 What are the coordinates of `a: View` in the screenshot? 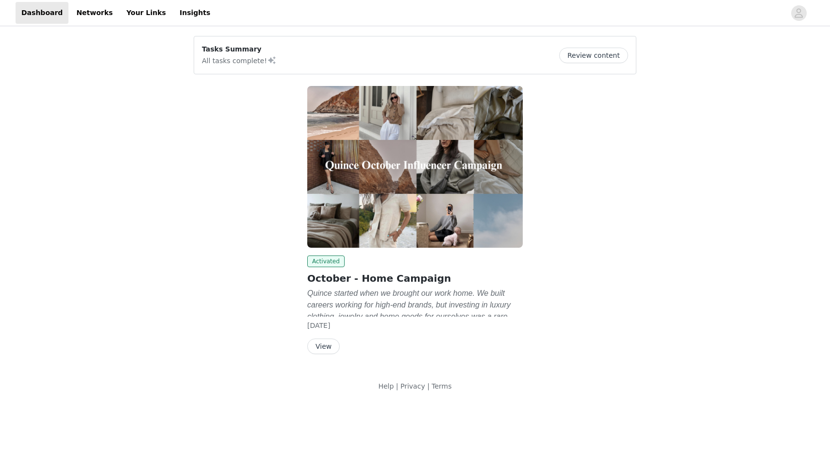 It's located at (323, 346).